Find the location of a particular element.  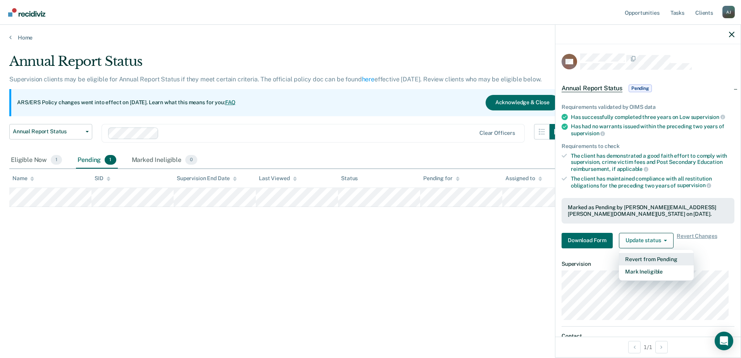

div: Status is located at coordinates (349, 178).